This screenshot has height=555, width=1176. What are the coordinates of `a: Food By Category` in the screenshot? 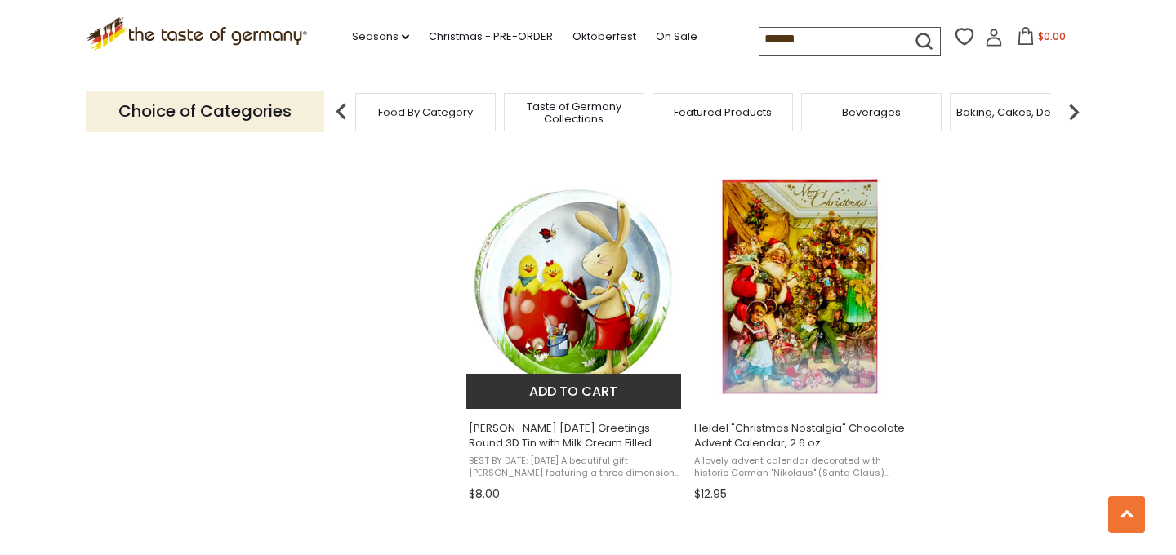 It's located at (425, 112).